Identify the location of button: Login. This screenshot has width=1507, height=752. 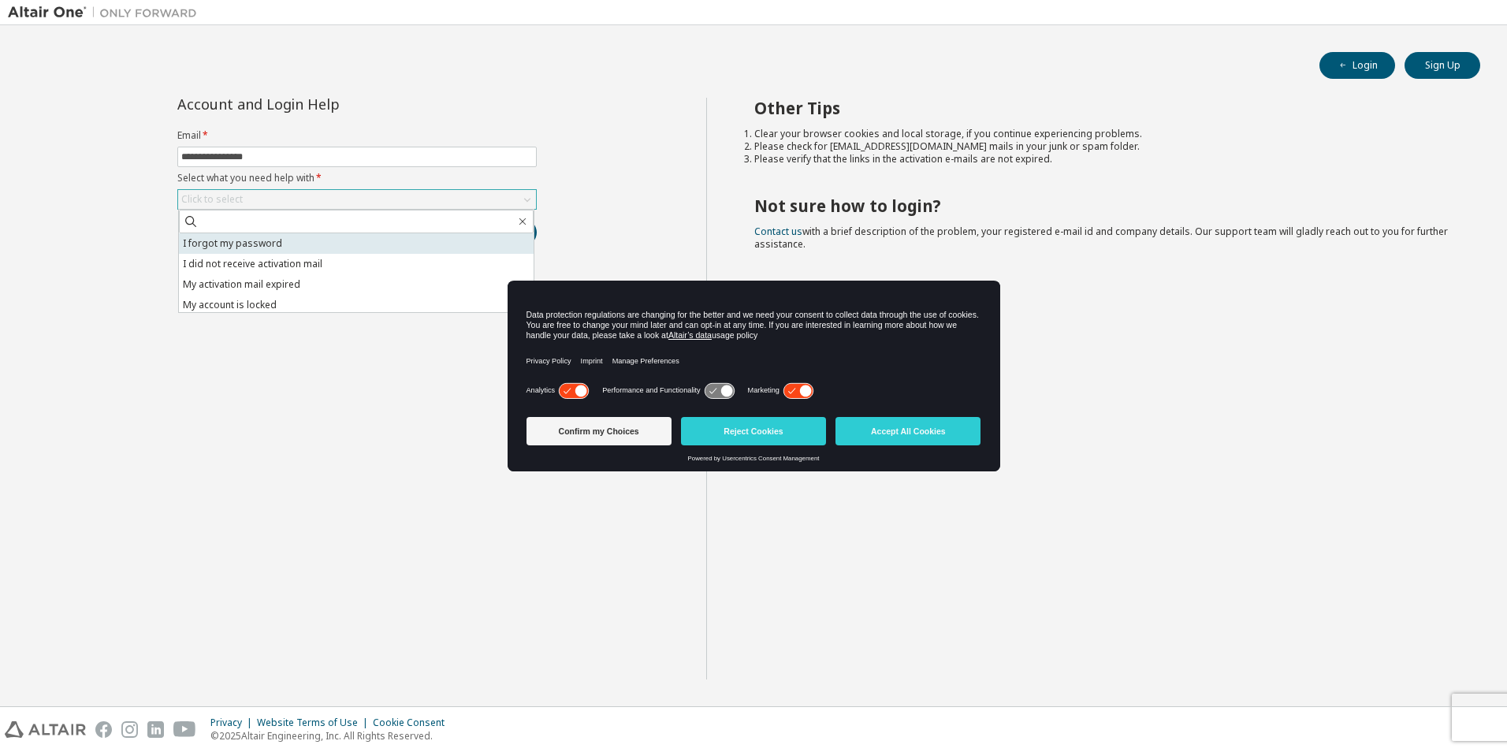
(1357, 65).